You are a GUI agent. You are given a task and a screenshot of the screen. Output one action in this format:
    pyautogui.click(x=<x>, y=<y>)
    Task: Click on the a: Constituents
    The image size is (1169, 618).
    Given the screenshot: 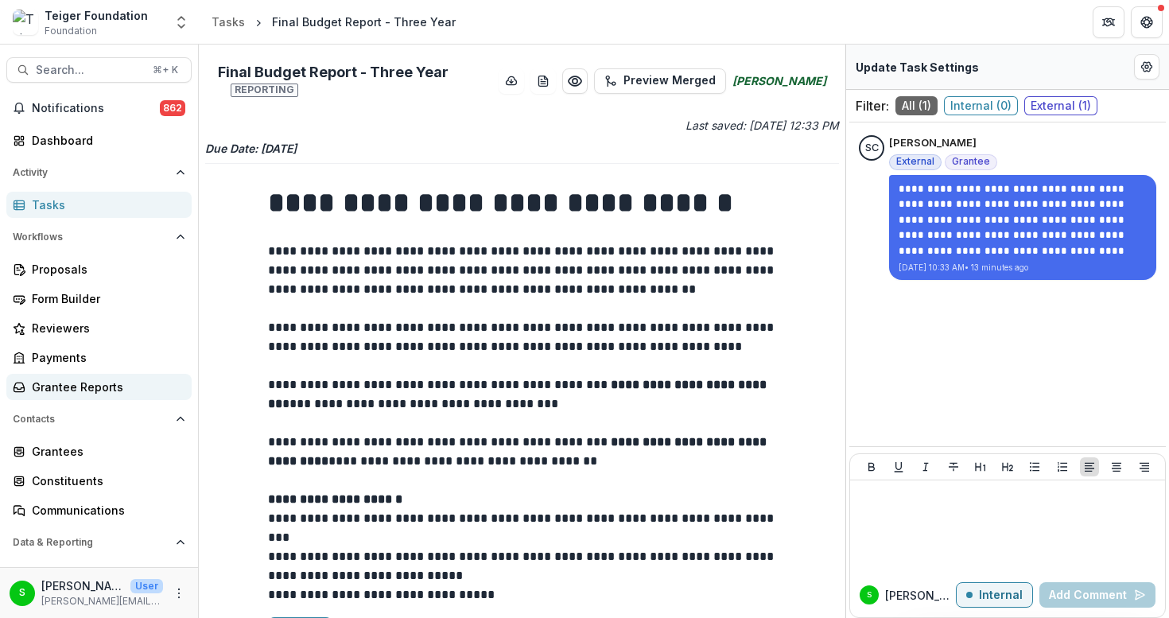 What is the action you would take?
    pyautogui.click(x=99, y=480)
    